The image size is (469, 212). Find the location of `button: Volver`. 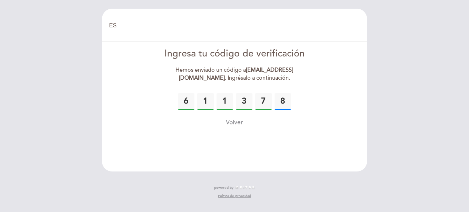

button: Volver is located at coordinates (235, 122).